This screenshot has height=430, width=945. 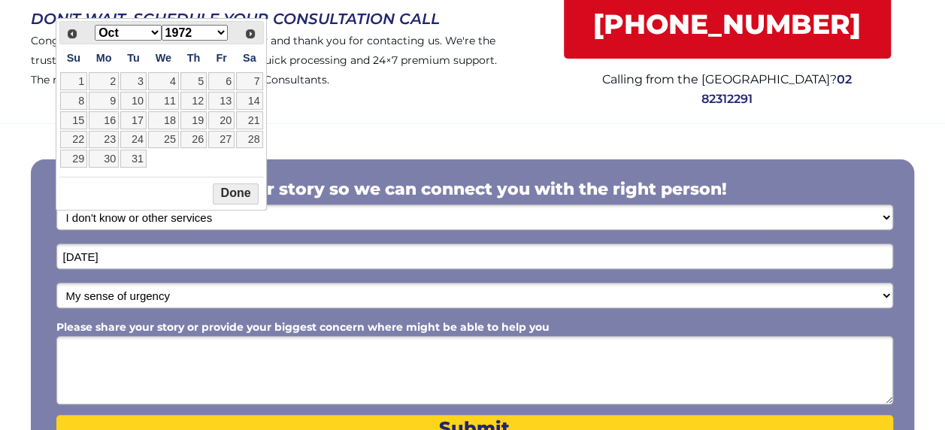 I want to click on a: 1, so click(x=74, y=81).